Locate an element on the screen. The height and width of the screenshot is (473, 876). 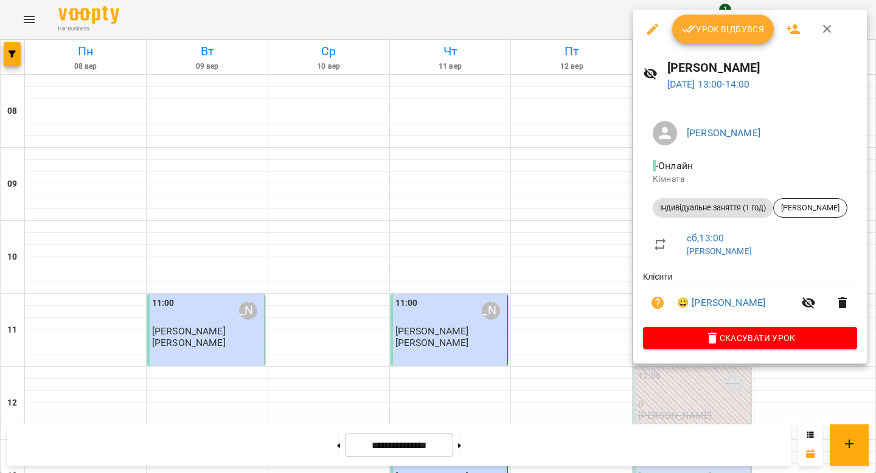
span: Індивідуальне заняття (1 год) is located at coordinates (713, 208).